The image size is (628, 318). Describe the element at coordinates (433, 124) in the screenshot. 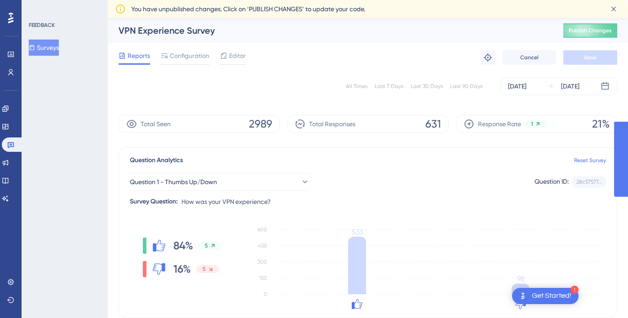

I see `span: 631` at that location.